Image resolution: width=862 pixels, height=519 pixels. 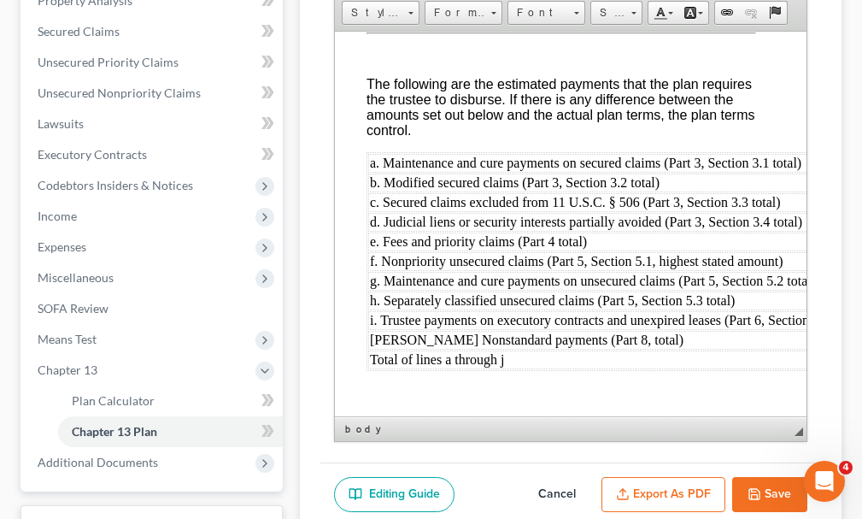 What do you see at coordinates (226, 75) in the screenshot?
I see `span: The following are the estimated payments that the plan requires the trustee to disburse. If there...` at bounding box center [226, 75].